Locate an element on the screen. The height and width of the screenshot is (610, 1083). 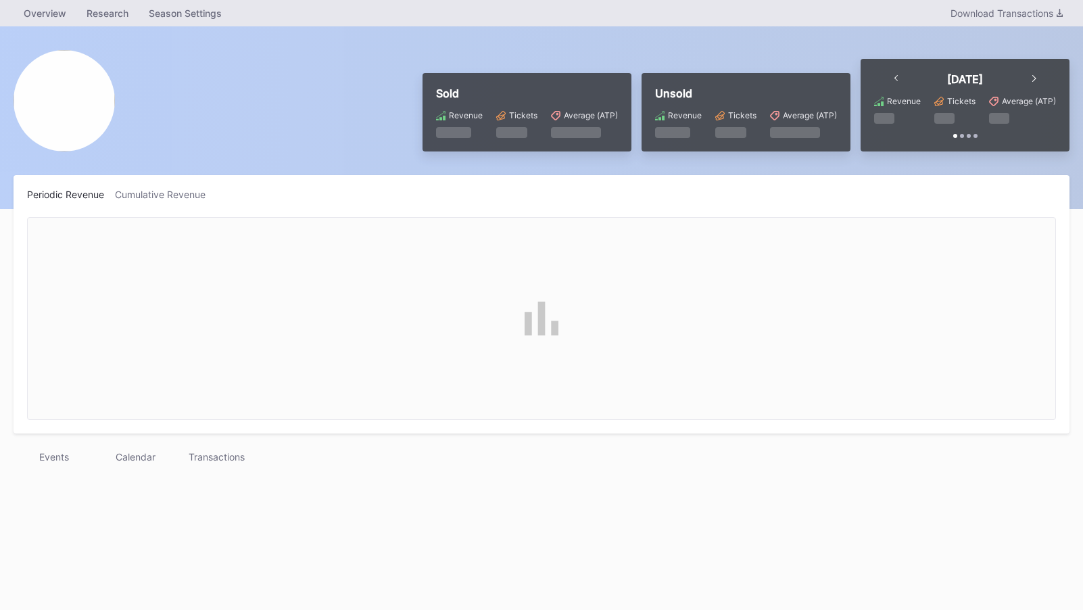
div: Periodic Revenue is located at coordinates (71, 194).